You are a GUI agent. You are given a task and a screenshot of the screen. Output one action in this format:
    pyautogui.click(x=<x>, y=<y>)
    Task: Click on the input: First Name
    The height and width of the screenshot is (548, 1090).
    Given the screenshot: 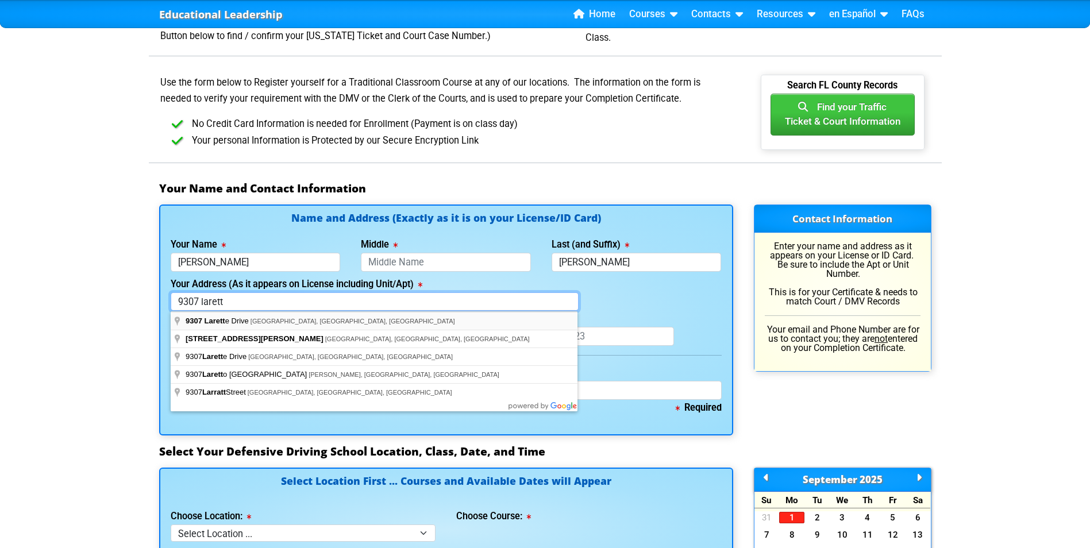 What is the action you would take?
    pyautogui.click(x=256, y=262)
    